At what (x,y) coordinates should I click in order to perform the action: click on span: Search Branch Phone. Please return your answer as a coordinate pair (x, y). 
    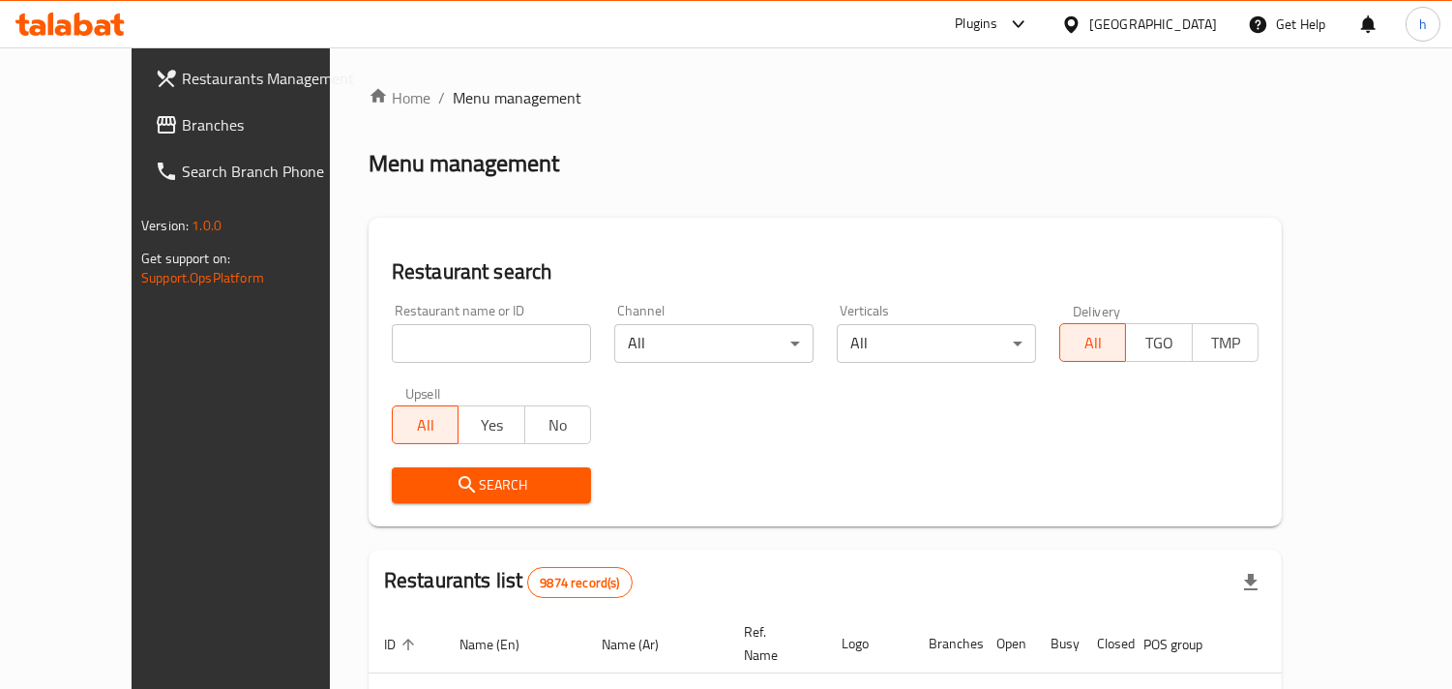
    Looking at the image, I should click on (270, 171).